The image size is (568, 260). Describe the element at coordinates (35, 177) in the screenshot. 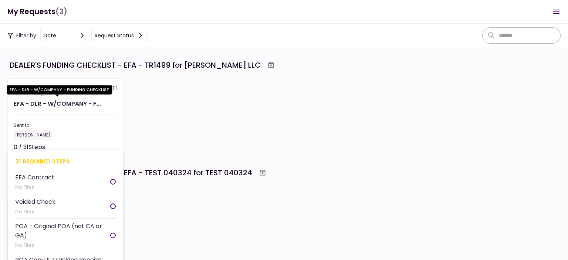

I see `div: EFA Contract` at that location.